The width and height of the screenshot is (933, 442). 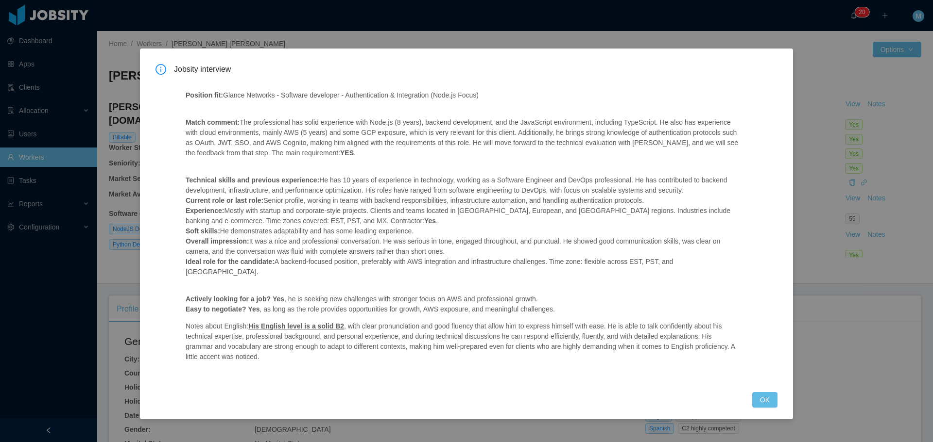 I want to click on p: He has 10 years of experience in technology, working as a Software Engineer and DevOps profession..., so click(x=463, y=226).